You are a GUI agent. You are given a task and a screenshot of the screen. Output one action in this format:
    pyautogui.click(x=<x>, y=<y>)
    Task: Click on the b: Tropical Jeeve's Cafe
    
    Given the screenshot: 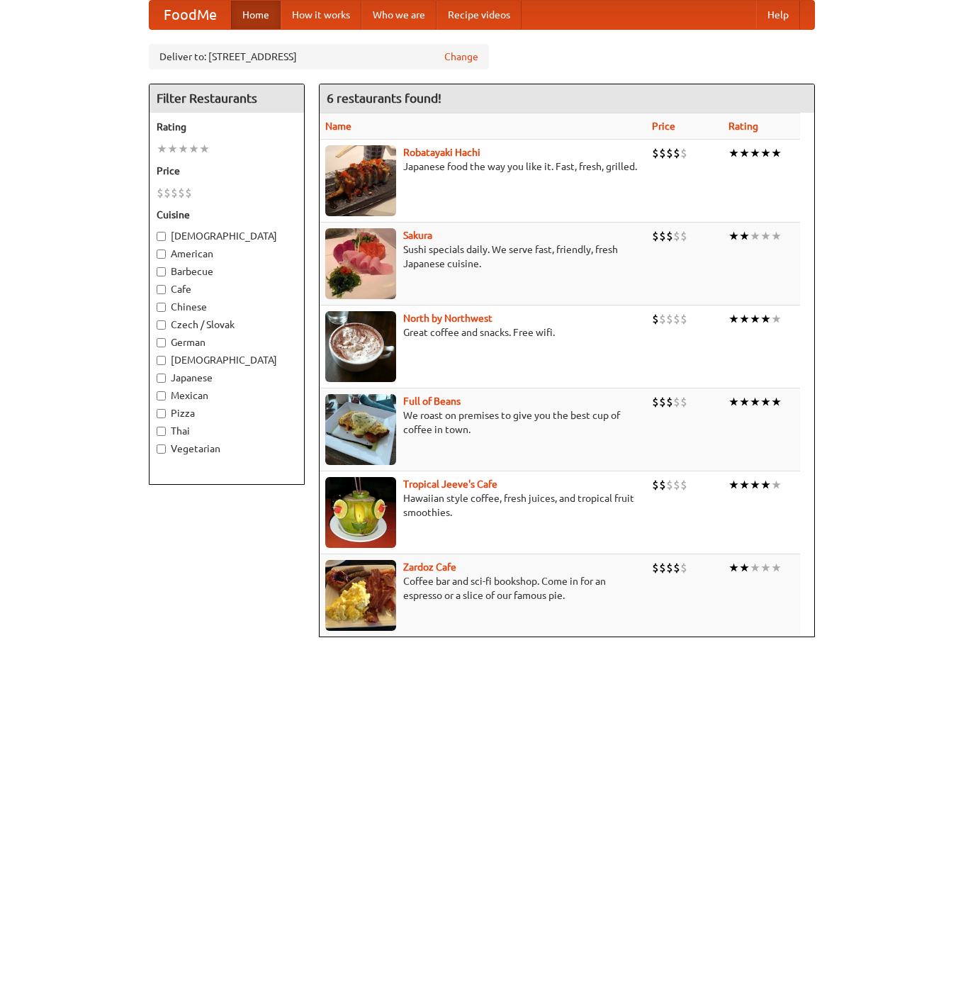 What is the action you would take?
    pyautogui.click(x=450, y=484)
    